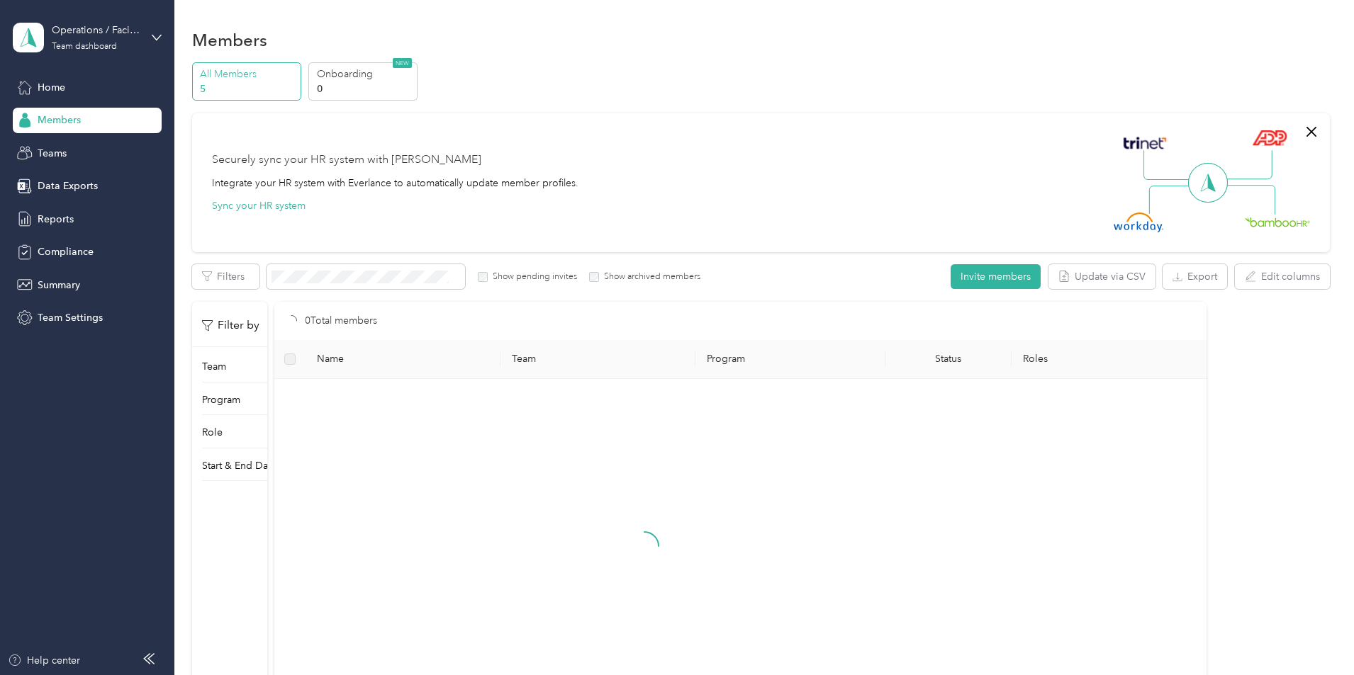  What do you see at coordinates (1145, 143) in the screenshot?
I see `img: Trinet` at bounding box center [1145, 143].